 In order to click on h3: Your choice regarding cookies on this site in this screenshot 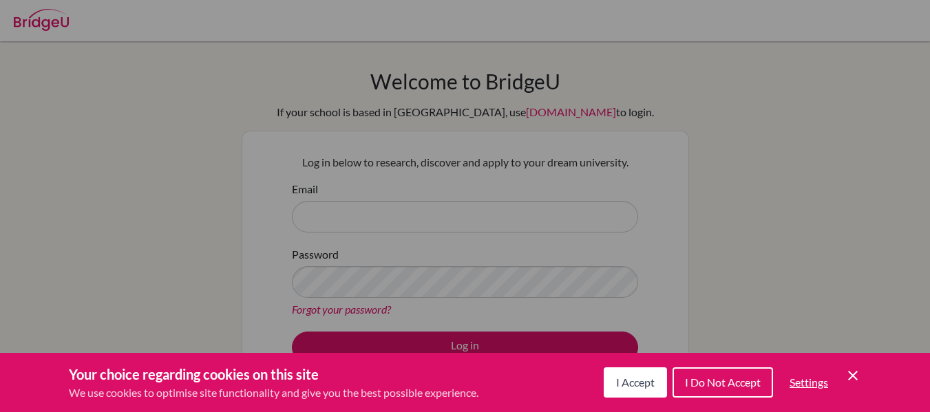, I will do `click(273, 374)`.